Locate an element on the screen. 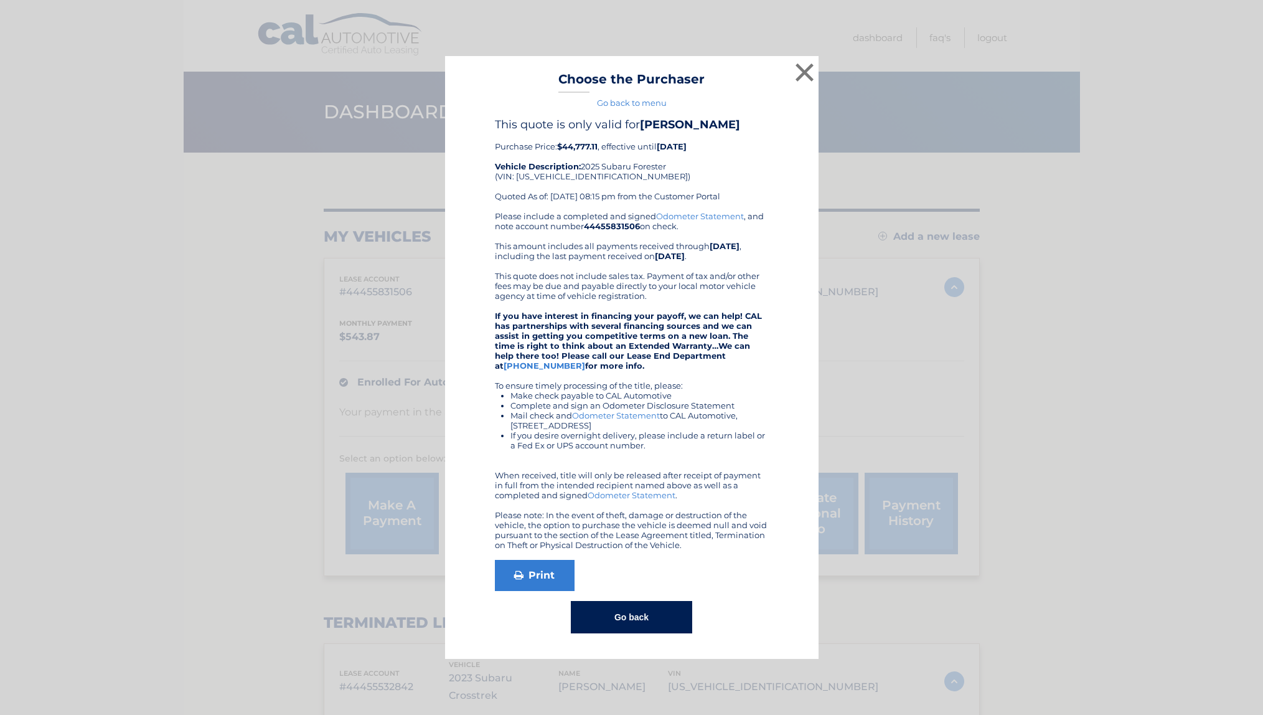 Image resolution: width=1263 pixels, height=715 pixels. strong: If you have interest in financing your payoff, we can help! CAL has partnerships with several fin... is located at coordinates (628, 341).